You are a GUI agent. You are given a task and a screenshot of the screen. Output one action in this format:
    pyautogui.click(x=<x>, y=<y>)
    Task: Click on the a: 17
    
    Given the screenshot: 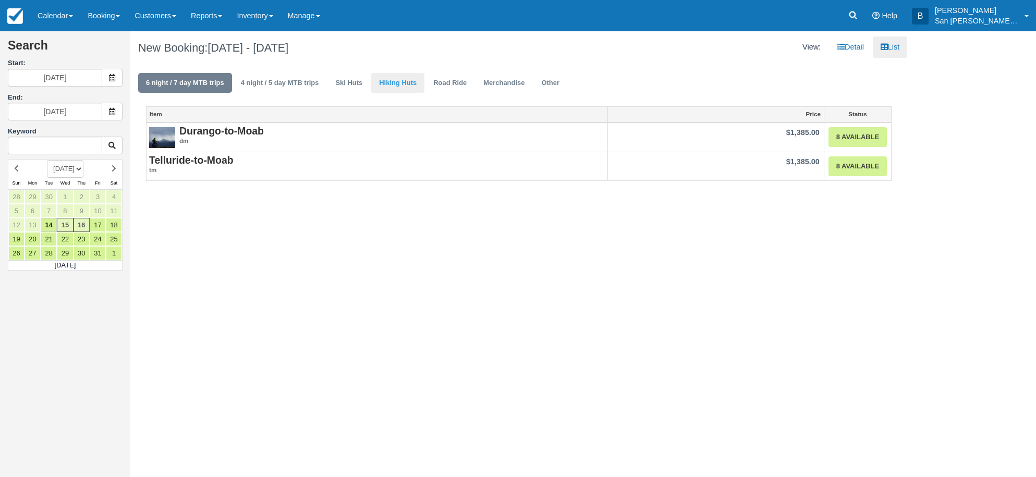 What is the action you would take?
    pyautogui.click(x=97, y=225)
    